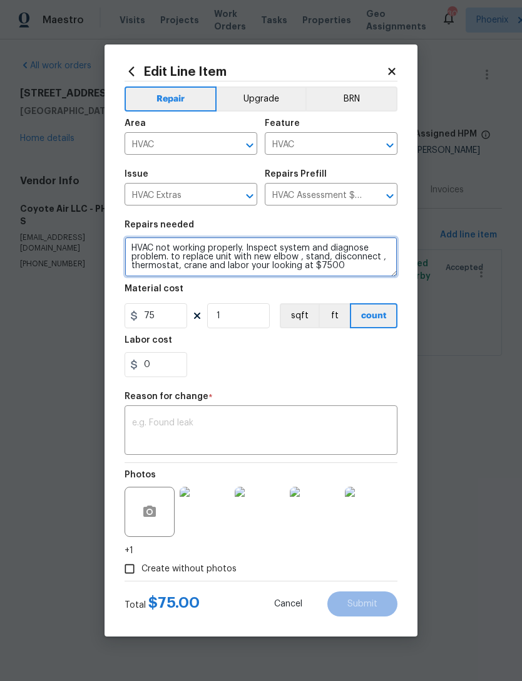 This screenshot has height=681, width=522. I want to click on span: Cancel, so click(288, 604).